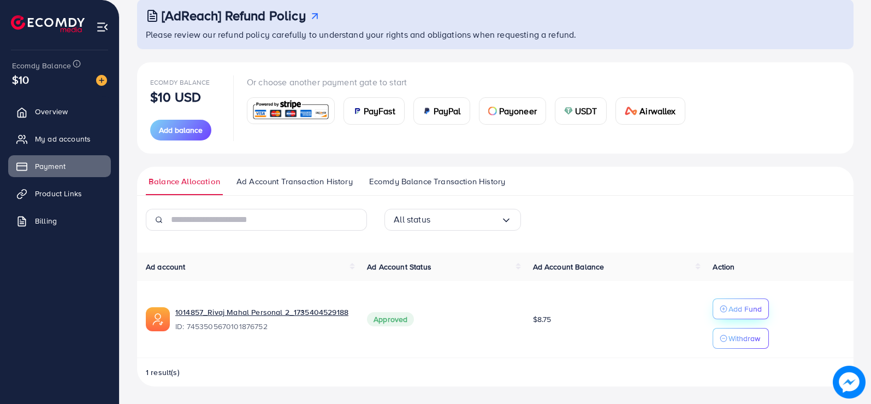  I want to click on span: $8.75, so click(542, 319).